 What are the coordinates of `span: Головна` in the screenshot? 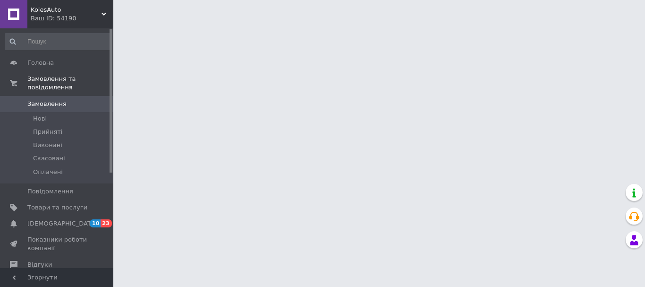 It's located at (41, 63).